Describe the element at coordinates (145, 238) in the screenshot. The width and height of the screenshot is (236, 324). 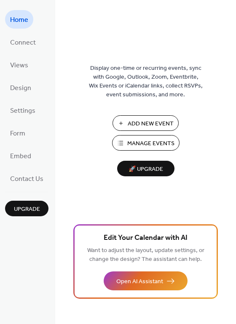
I see `span: Edit Your Calendar with AI` at that location.